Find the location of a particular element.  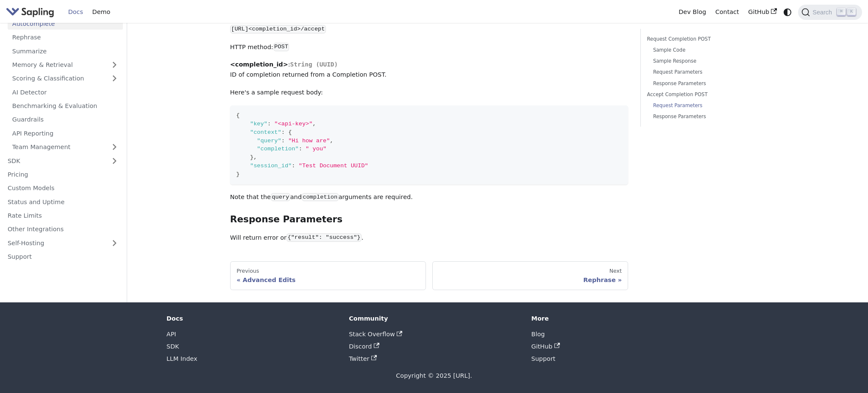

a: Blog is located at coordinates (538, 334).